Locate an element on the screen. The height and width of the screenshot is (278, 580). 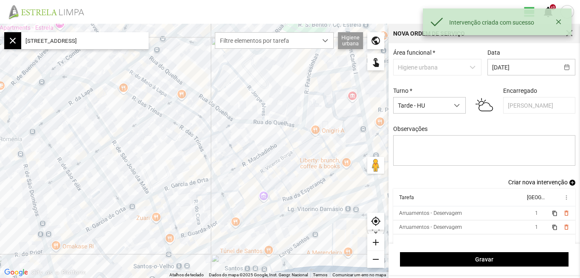
div: touch_app is located at coordinates (376, 62).